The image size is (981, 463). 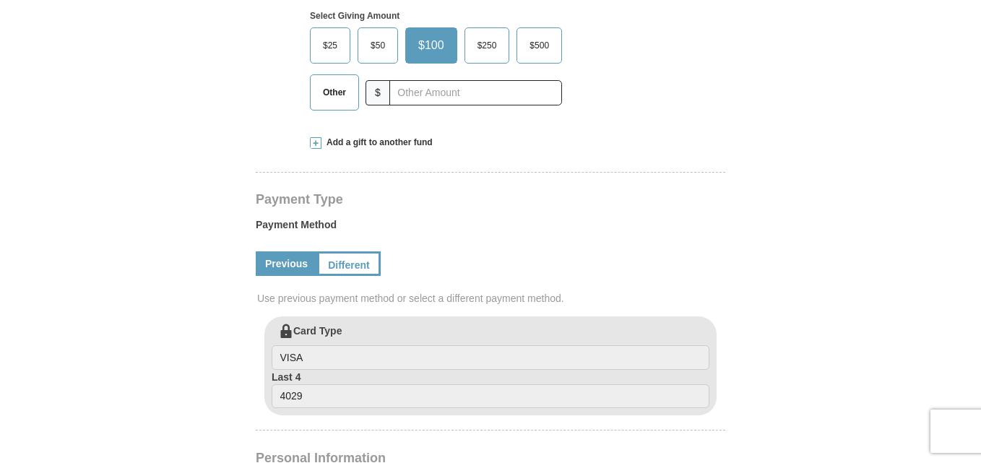 What do you see at coordinates (490, 228) in the screenshot?
I see `label: Payment Method` at bounding box center [490, 228].